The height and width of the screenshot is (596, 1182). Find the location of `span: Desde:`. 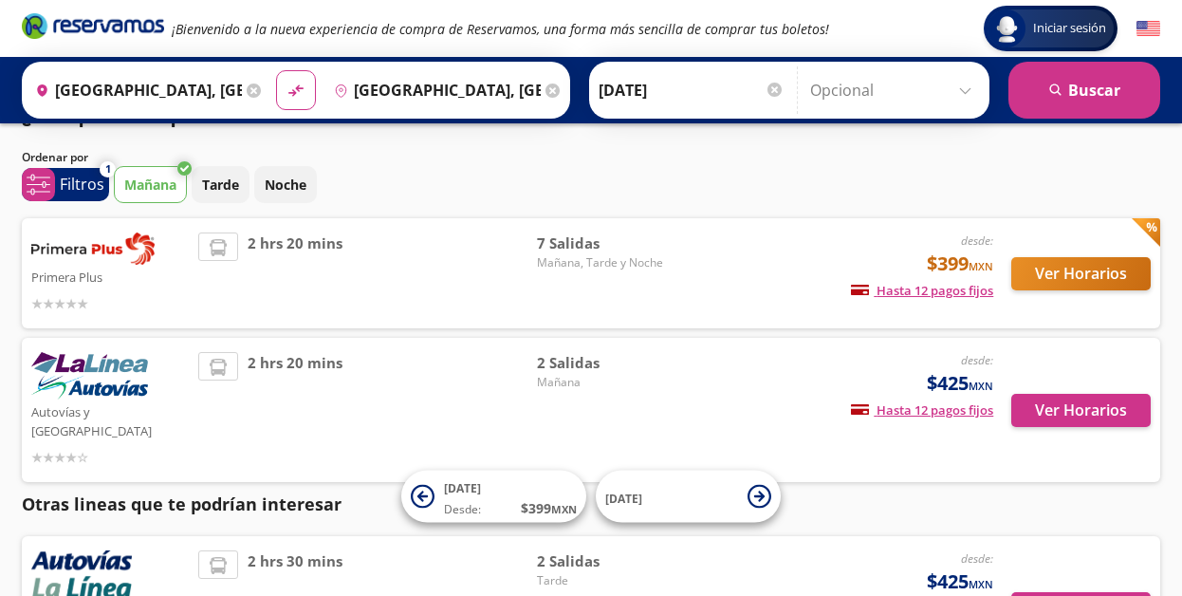

span: Desde: is located at coordinates (462, 509).